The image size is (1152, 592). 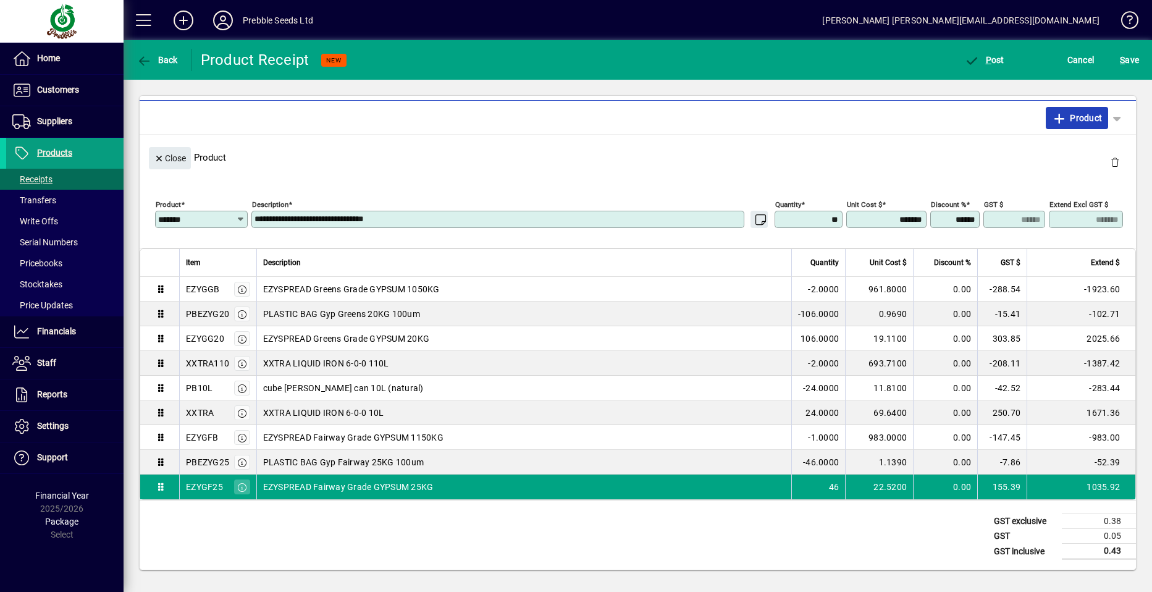 What do you see at coordinates (65, 59) in the screenshot?
I see `a: Home` at bounding box center [65, 59].